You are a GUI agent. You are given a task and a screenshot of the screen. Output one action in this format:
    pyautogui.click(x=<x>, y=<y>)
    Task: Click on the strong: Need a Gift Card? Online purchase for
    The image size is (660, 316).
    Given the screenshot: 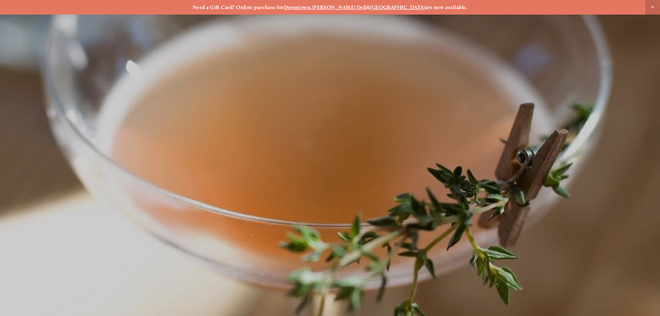 What is the action you would take?
    pyautogui.click(x=238, y=7)
    